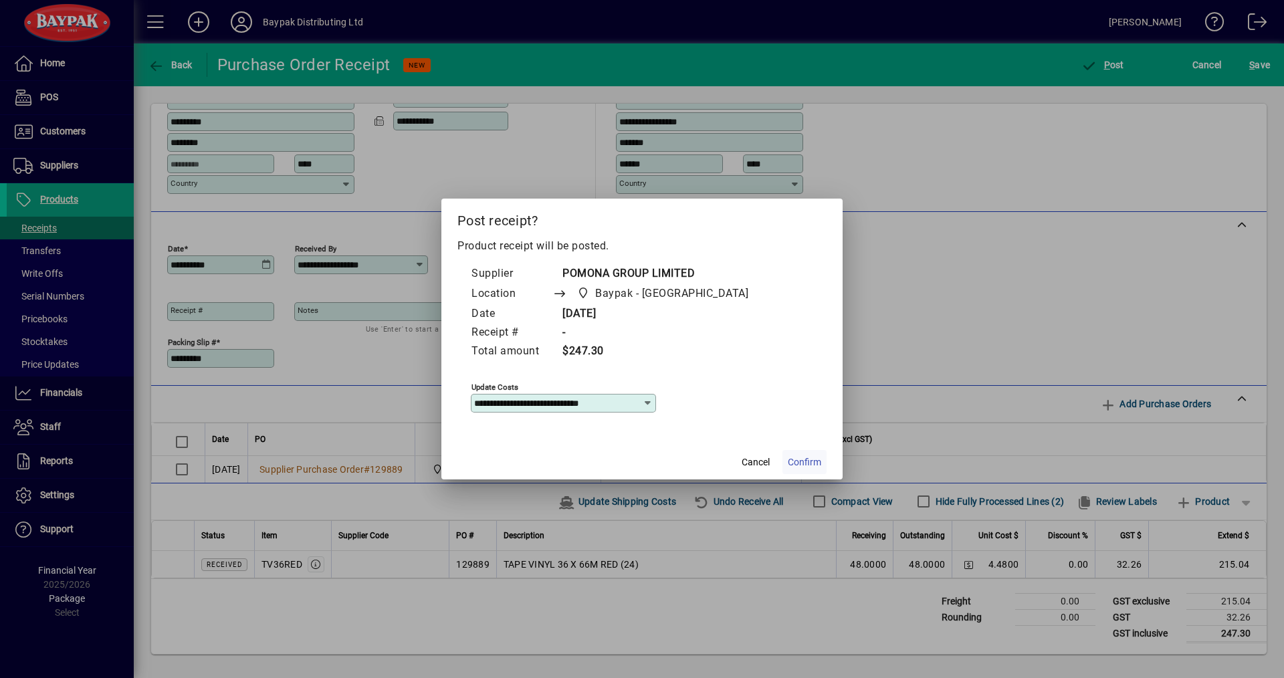 The height and width of the screenshot is (678, 1284). What do you see at coordinates (512, 314) in the screenshot?
I see `td: Date` at bounding box center [512, 314].